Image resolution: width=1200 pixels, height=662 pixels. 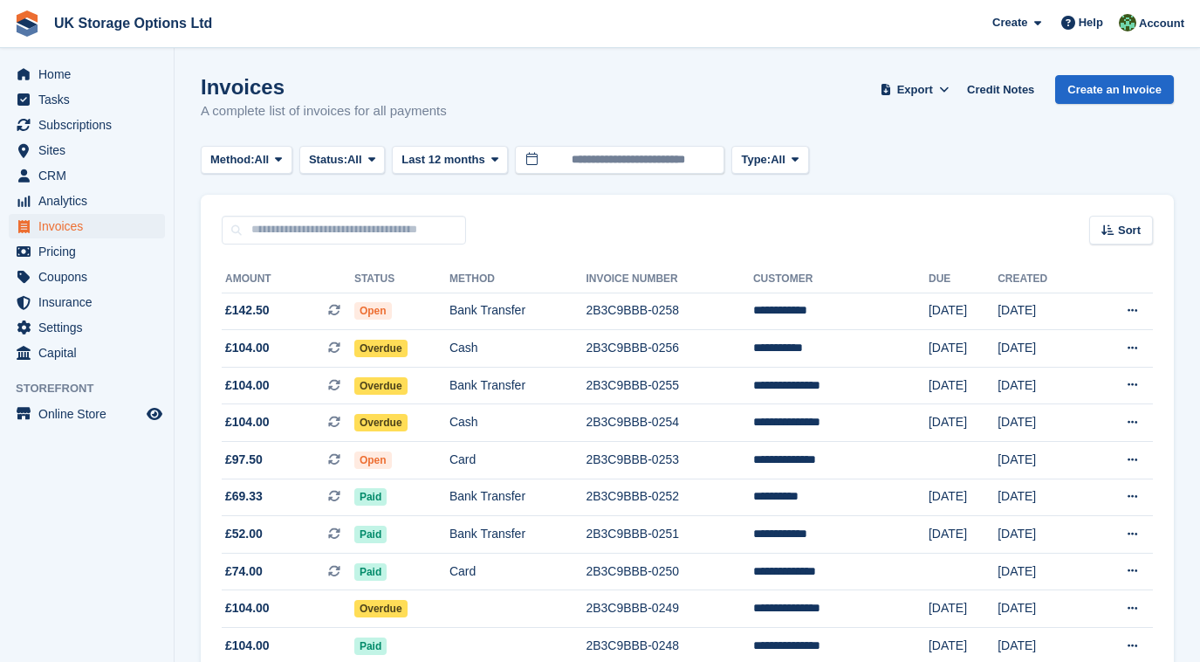 I want to click on td: 2B3C9BBB-0254, so click(x=669, y=422).